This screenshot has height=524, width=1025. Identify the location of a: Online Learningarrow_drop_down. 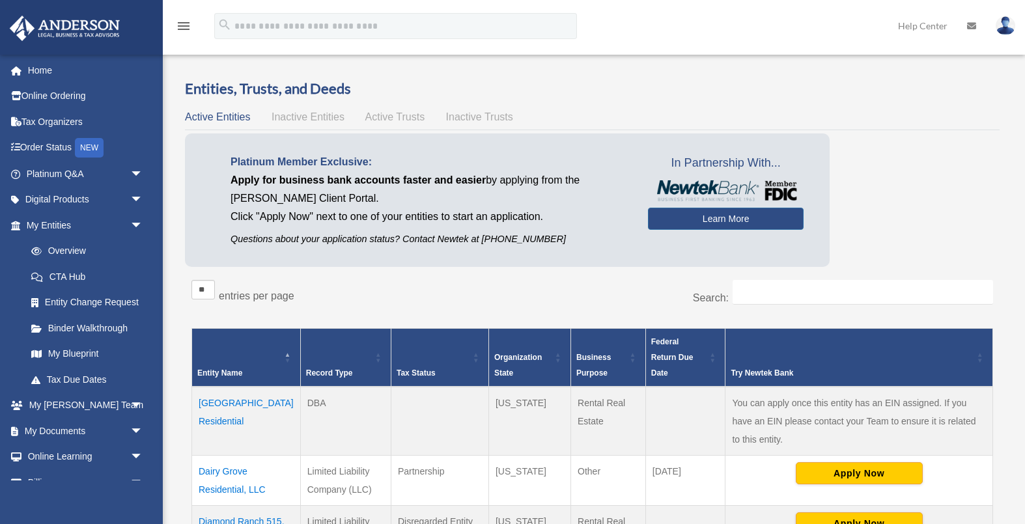
(86, 457).